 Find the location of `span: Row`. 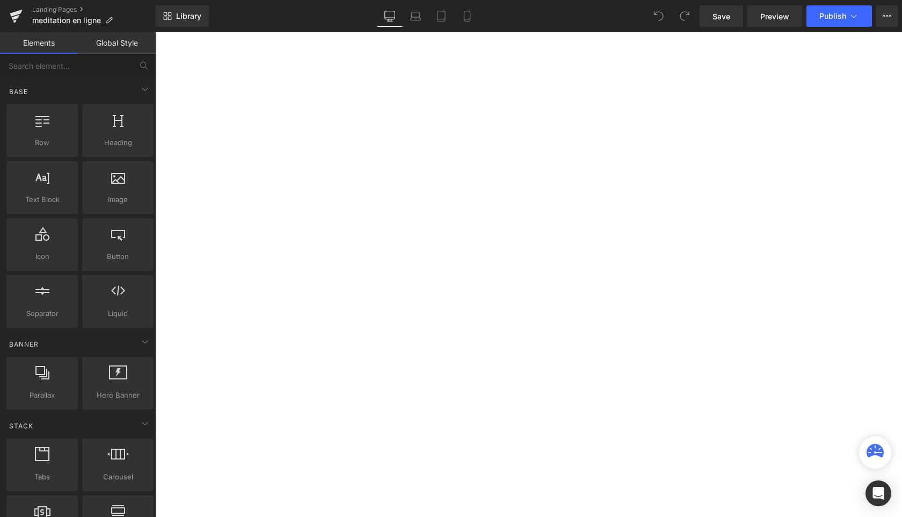

span: Row is located at coordinates (42, 142).